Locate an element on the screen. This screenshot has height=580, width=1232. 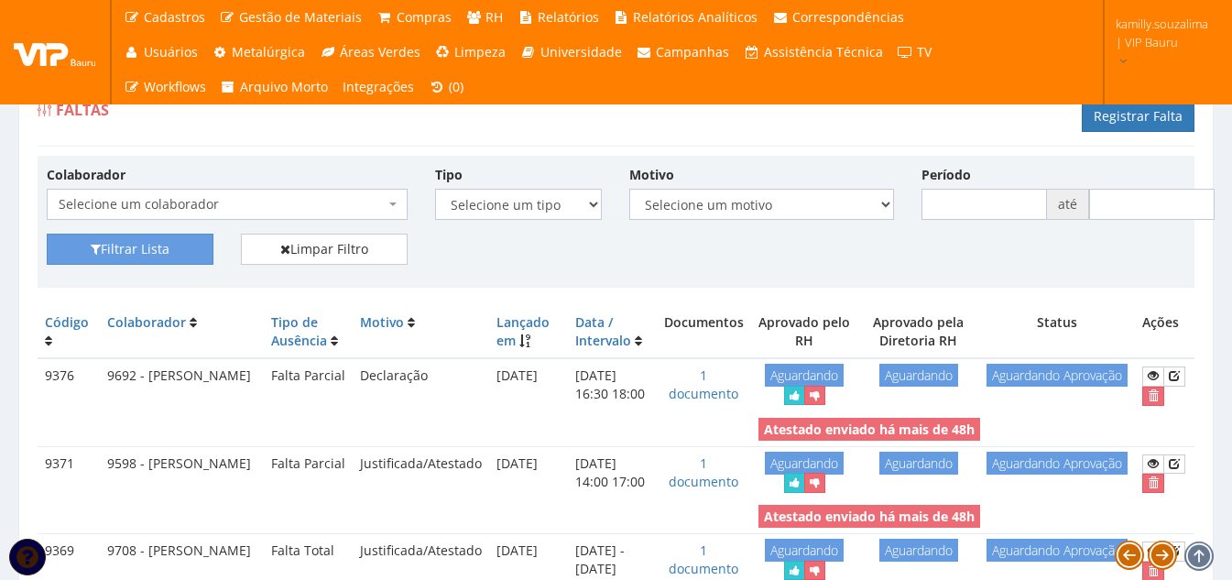
span: Compras is located at coordinates (424, 16).